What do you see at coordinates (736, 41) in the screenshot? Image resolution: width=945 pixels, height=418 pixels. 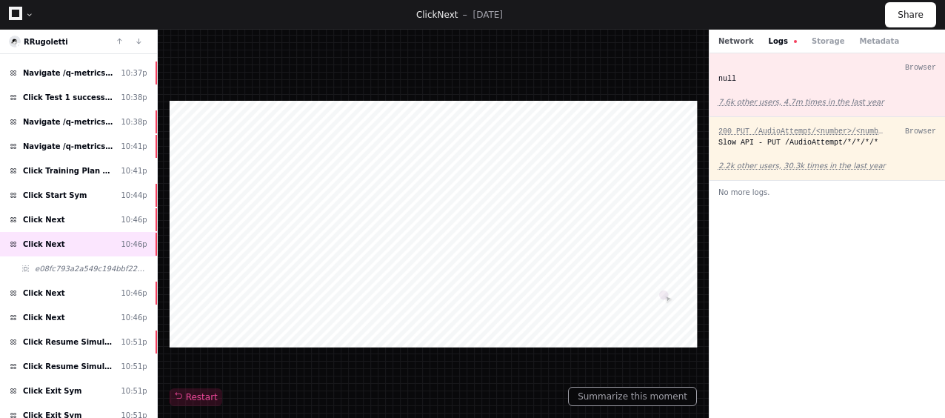 I see `button: Network` at bounding box center [736, 41].